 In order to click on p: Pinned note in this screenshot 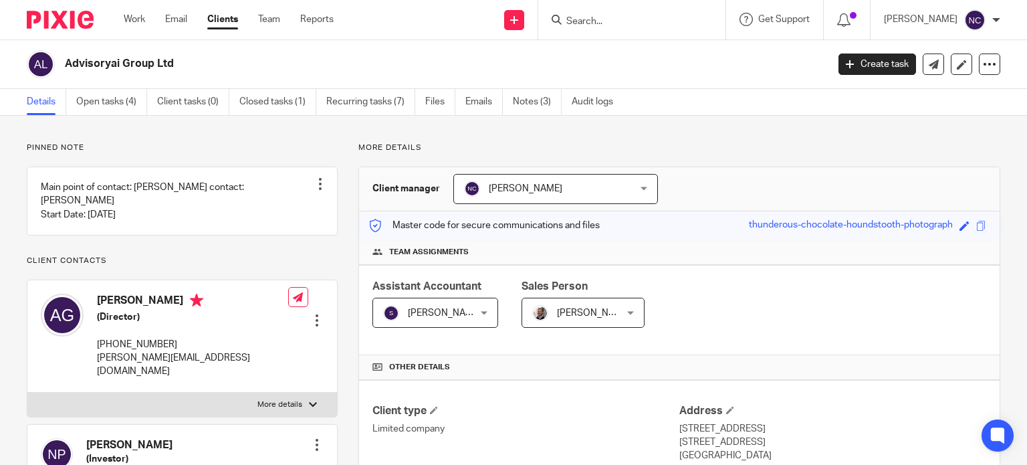, I will do `click(182, 148)`.